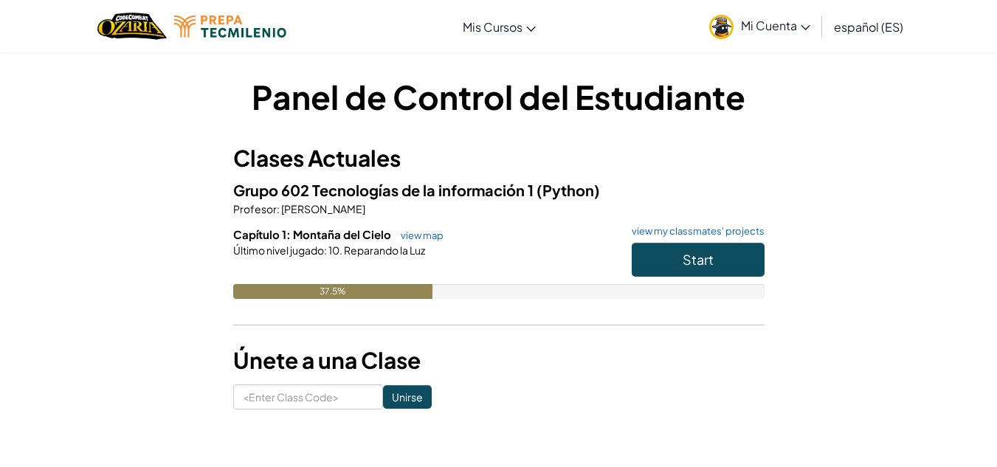  Describe the element at coordinates (499, 158) in the screenshot. I see `h3: Clases Actuales` at that location.